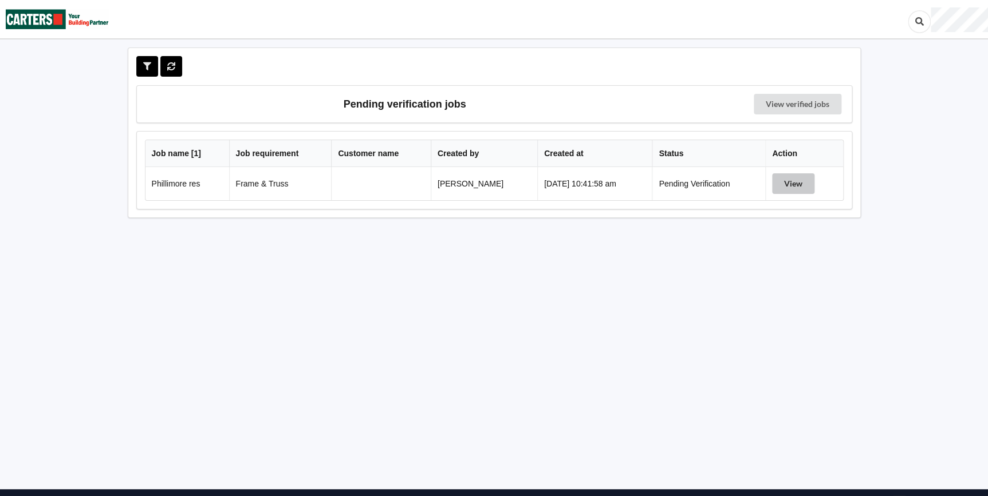 The image size is (988, 496). What do you see at coordinates (594, 153) in the screenshot?
I see `th: Created at` at bounding box center [594, 153].